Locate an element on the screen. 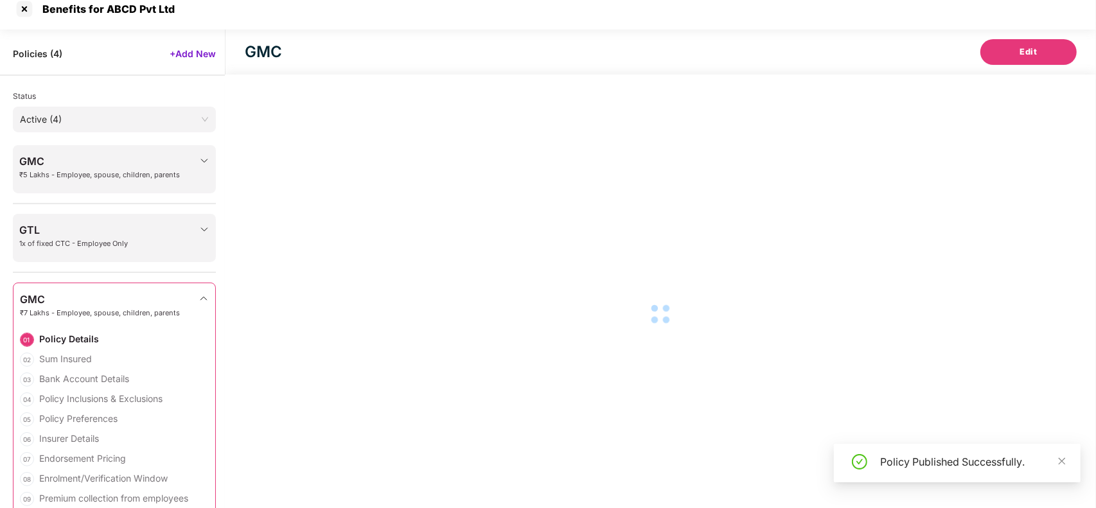 The image size is (1096, 508). span: close is located at coordinates (1062, 461).